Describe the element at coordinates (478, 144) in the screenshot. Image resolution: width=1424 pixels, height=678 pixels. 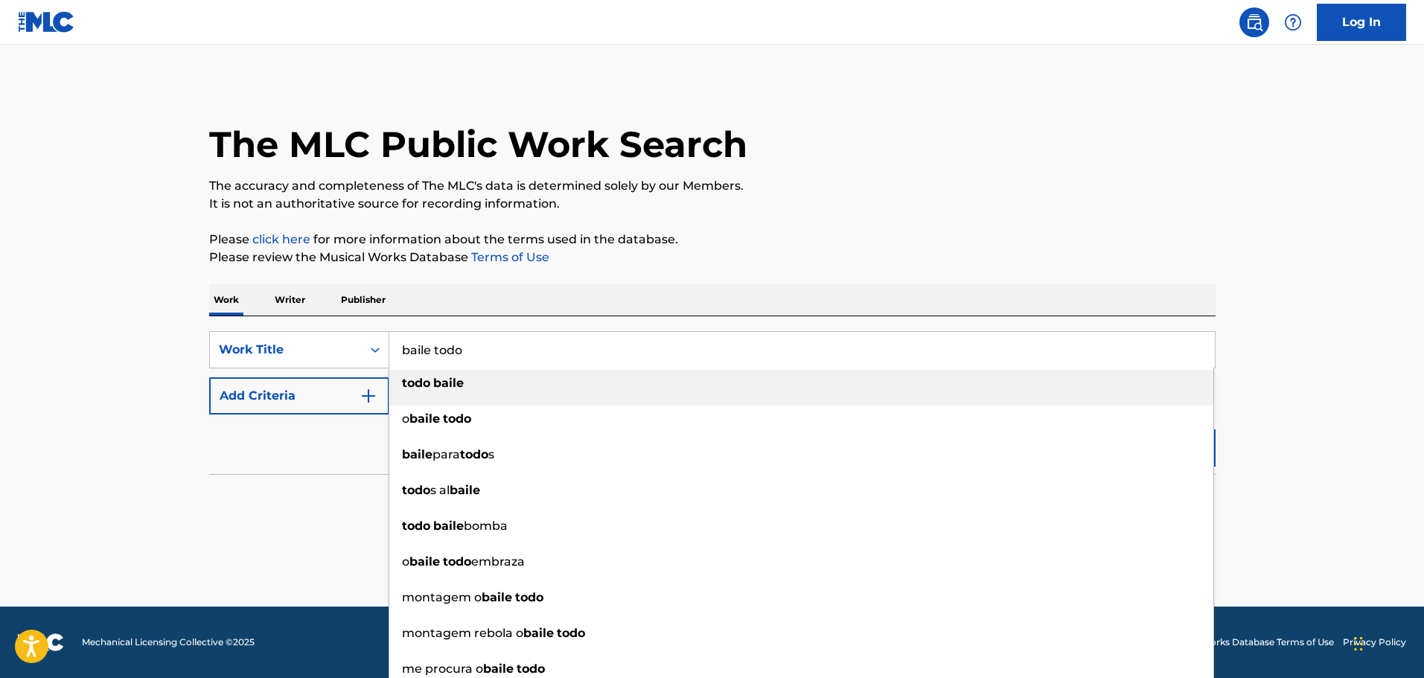
I see `h1: The MLC Public Work Search` at that location.